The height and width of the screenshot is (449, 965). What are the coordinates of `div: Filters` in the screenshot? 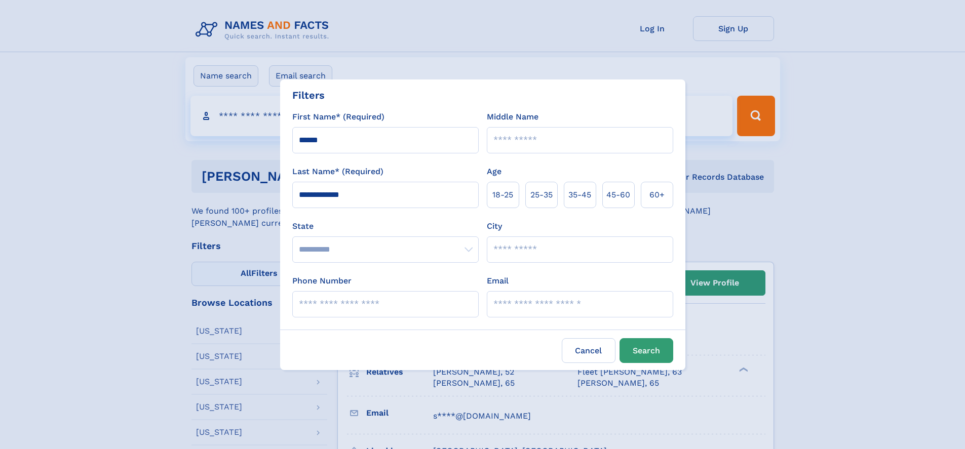 It's located at (309, 95).